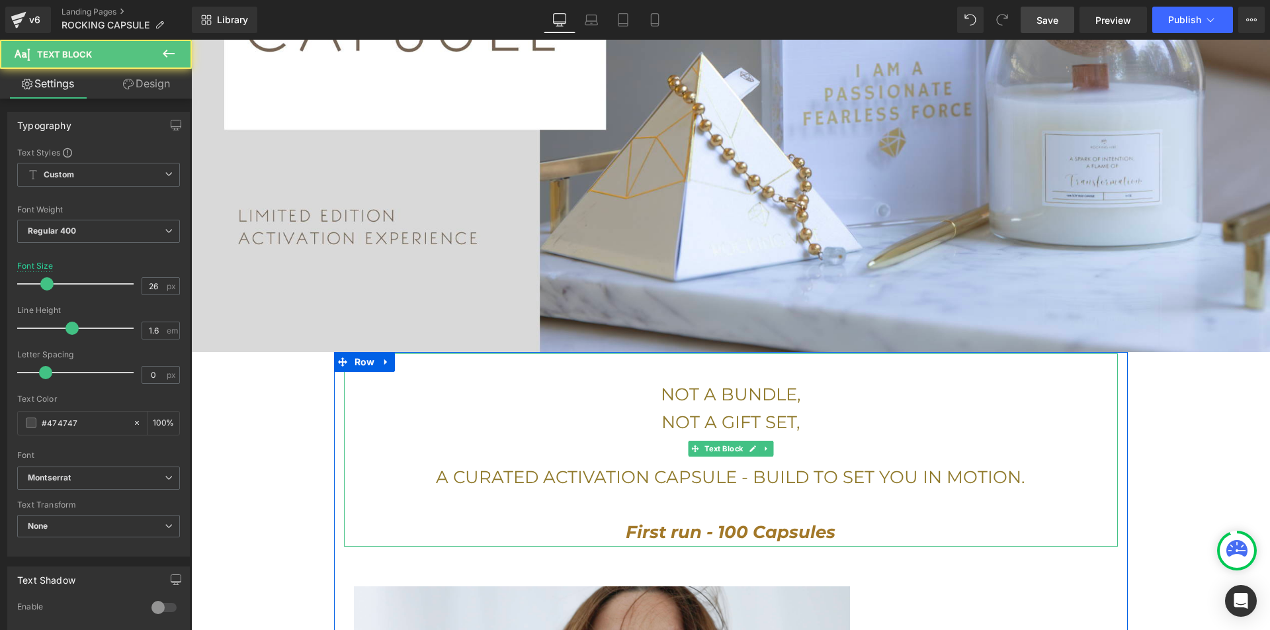 The image size is (1270, 630). I want to click on span: ROCKING CAPSULE, so click(105, 25).